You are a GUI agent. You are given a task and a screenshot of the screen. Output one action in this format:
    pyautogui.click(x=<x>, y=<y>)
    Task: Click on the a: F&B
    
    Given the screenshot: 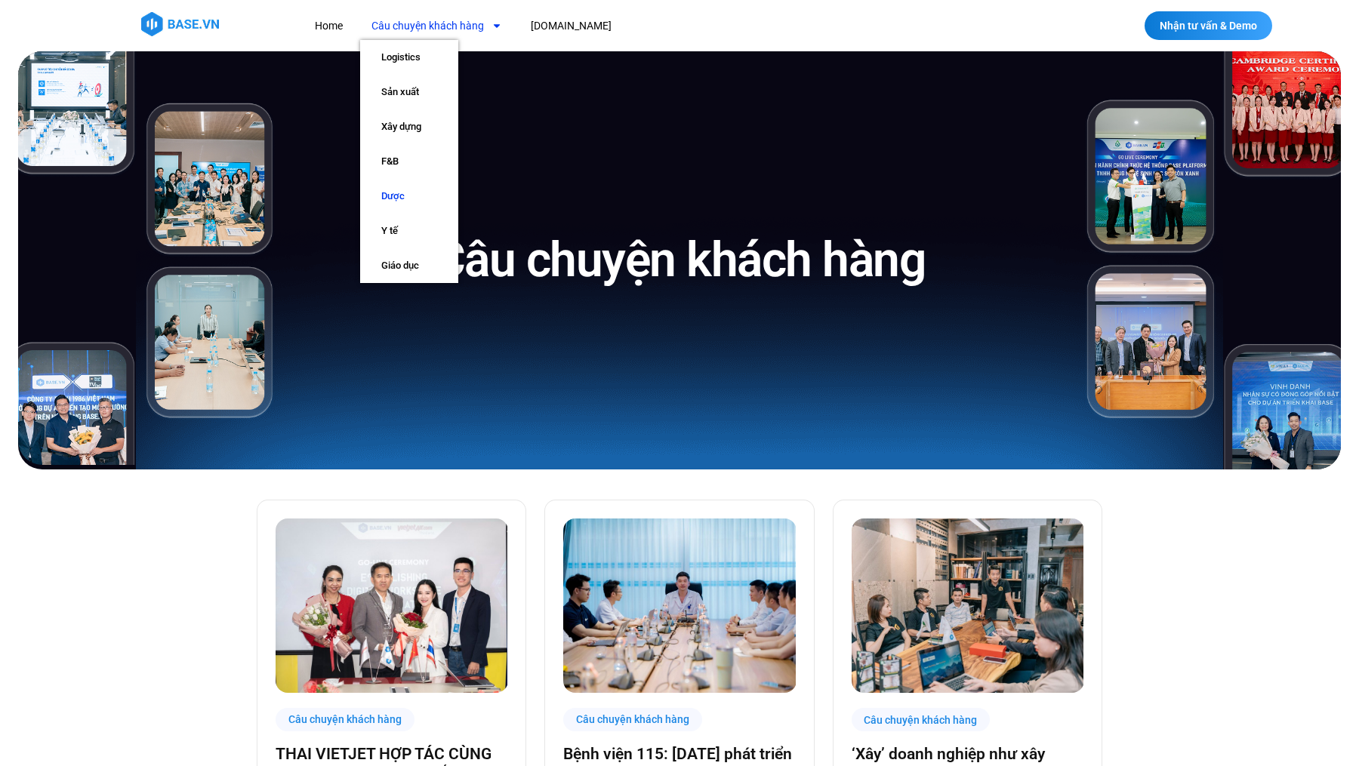 What is the action you would take?
    pyautogui.click(x=409, y=162)
    